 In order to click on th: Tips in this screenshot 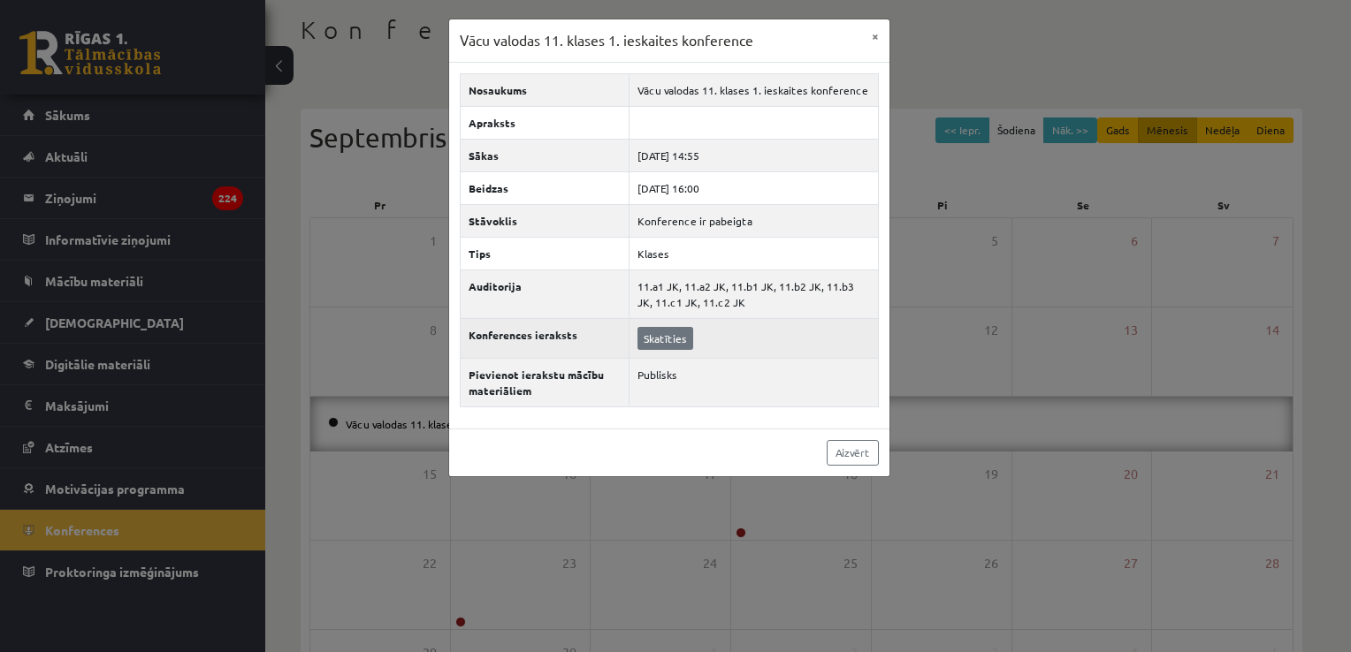, I will do `click(544, 253)`.